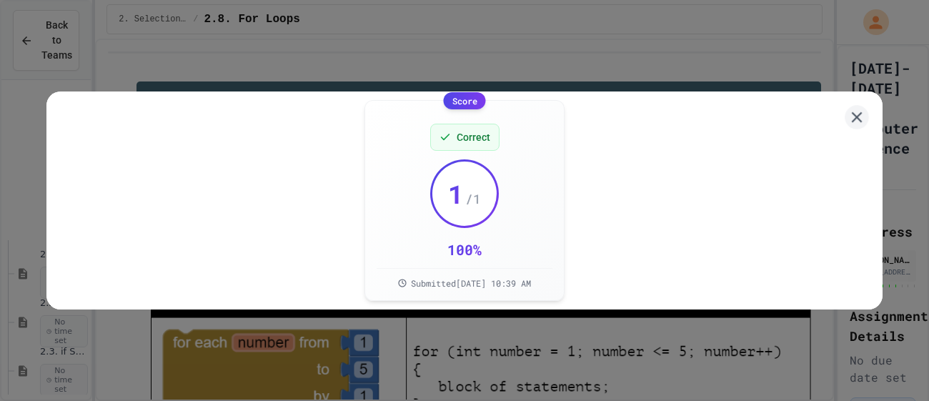 This screenshot has width=929, height=401. What do you see at coordinates (465, 249) in the screenshot?
I see `div: 100 %` at bounding box center [465, 249].